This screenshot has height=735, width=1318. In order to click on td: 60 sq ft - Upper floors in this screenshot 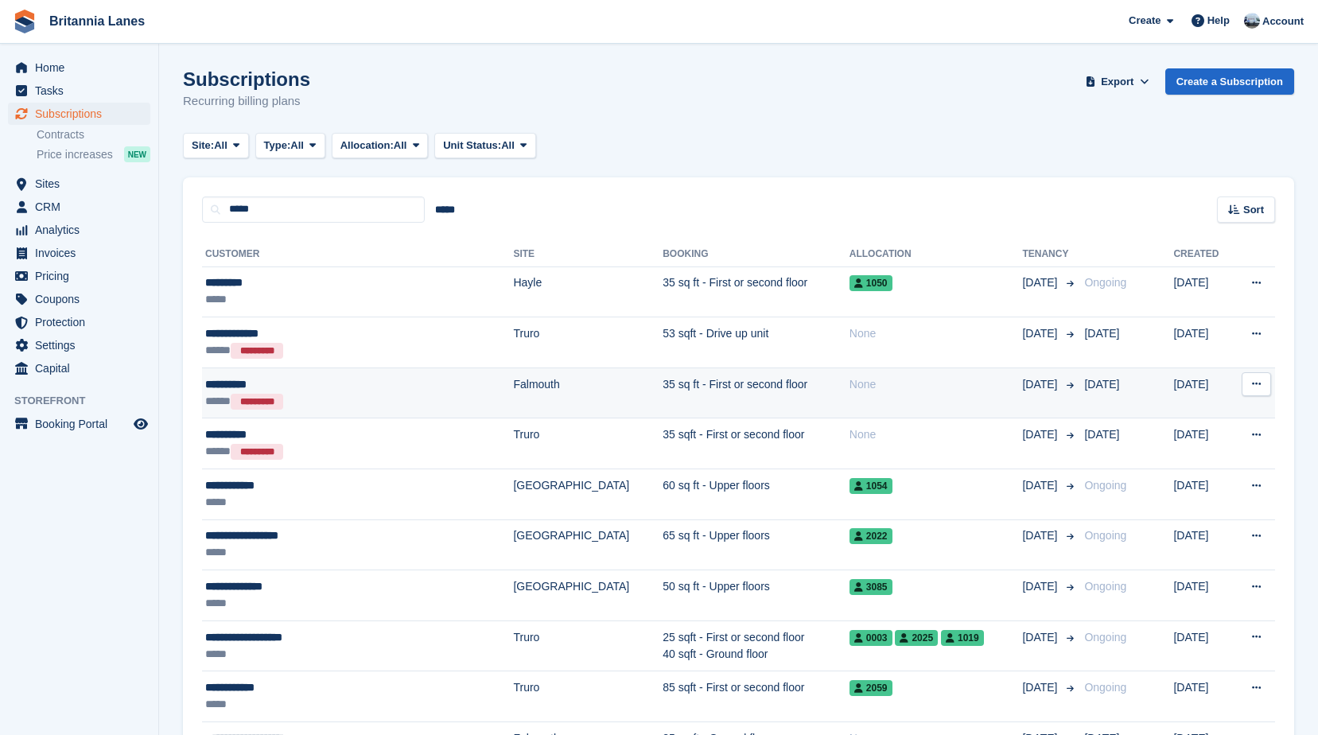, I will do `click(755, 495)`.